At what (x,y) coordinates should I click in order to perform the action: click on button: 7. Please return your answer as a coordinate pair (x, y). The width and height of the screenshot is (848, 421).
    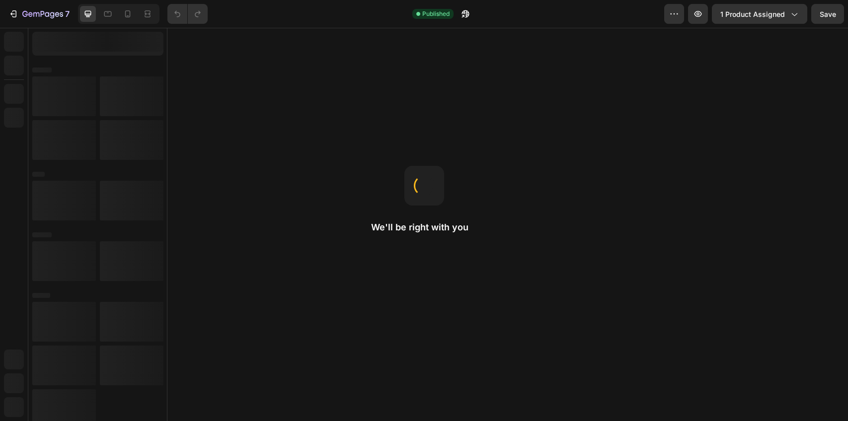
    Looking at the image, I should click on (39, 14).